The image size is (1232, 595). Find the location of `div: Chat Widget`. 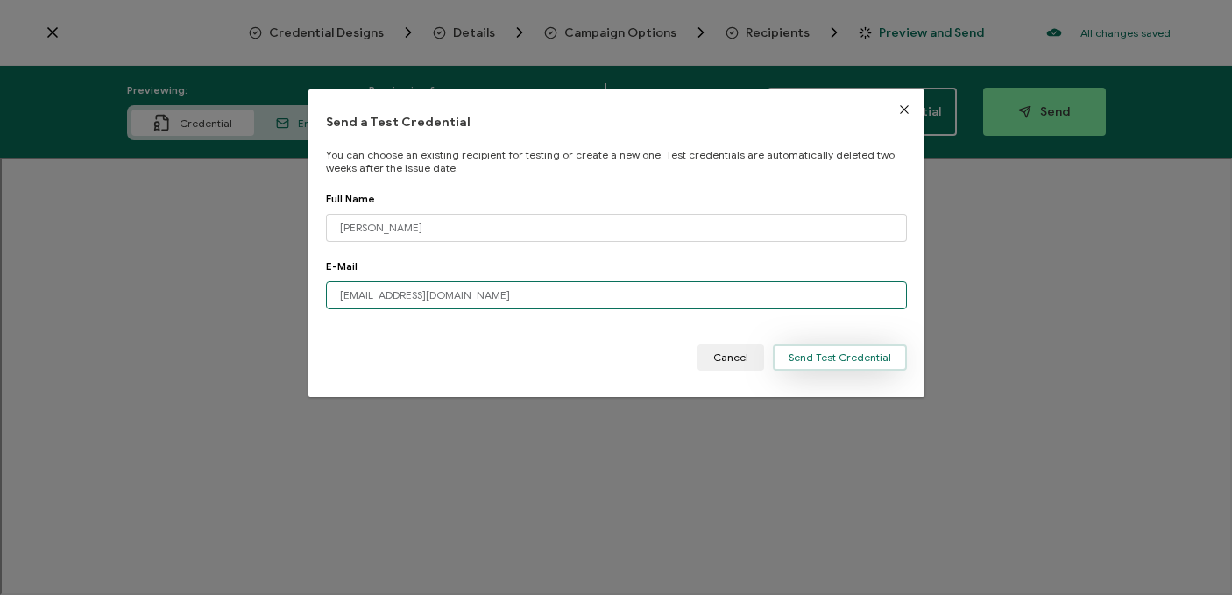

div: Chat Widget is located at coordinates (1188, 553).